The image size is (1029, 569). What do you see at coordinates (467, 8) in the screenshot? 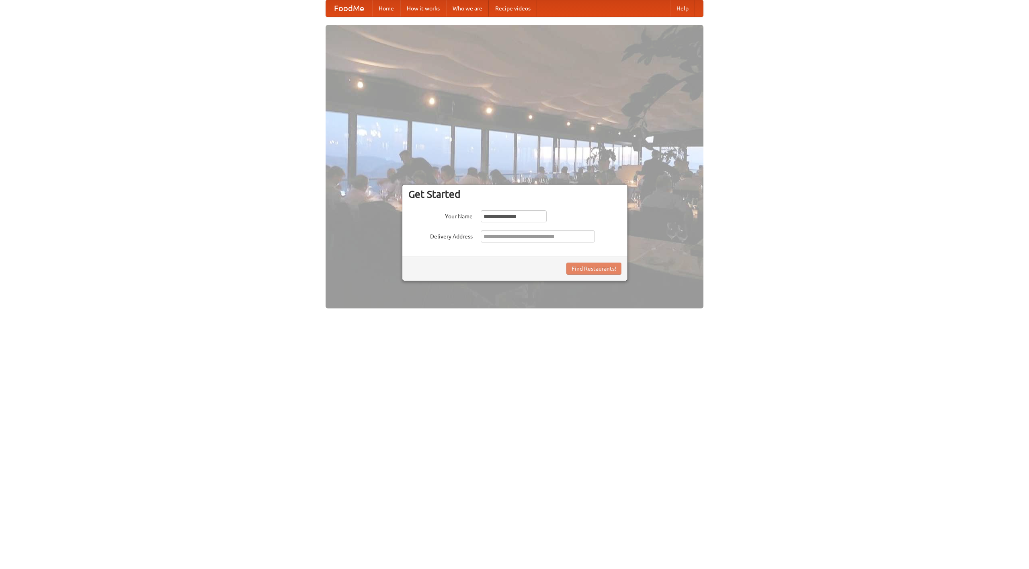
I see `a: Who we are` at bounding box center [467, 8].